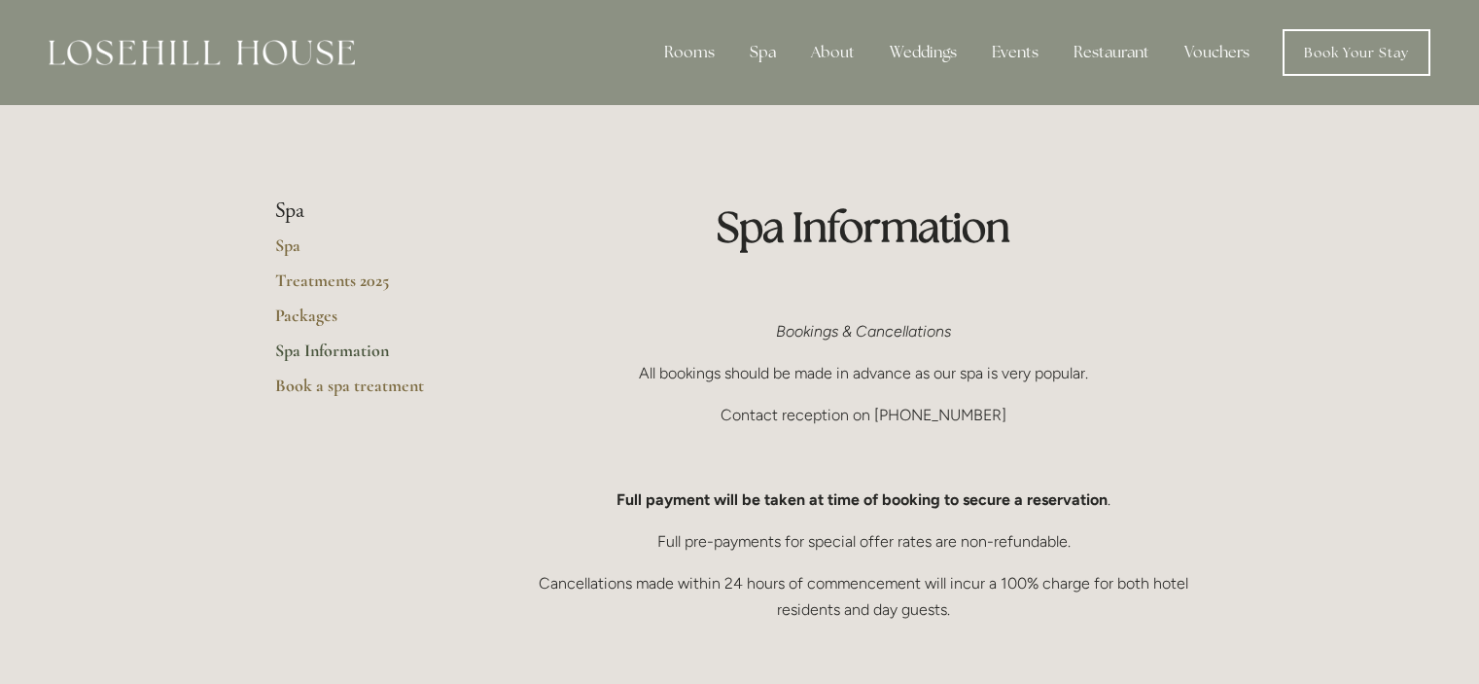  What do you see at coordinates (1112, 53) in the screenshot?
I see `div: Restaurant` at bounding box center [1112, 53].